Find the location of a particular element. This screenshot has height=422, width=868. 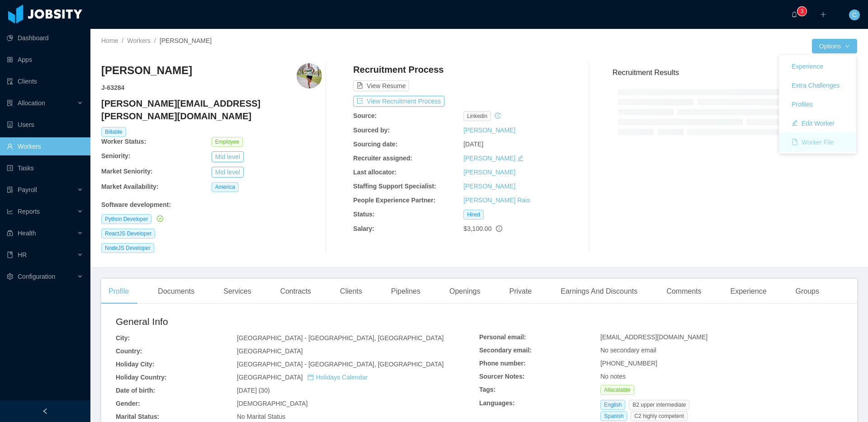

p: 3 is located at coordinates (802, 11).